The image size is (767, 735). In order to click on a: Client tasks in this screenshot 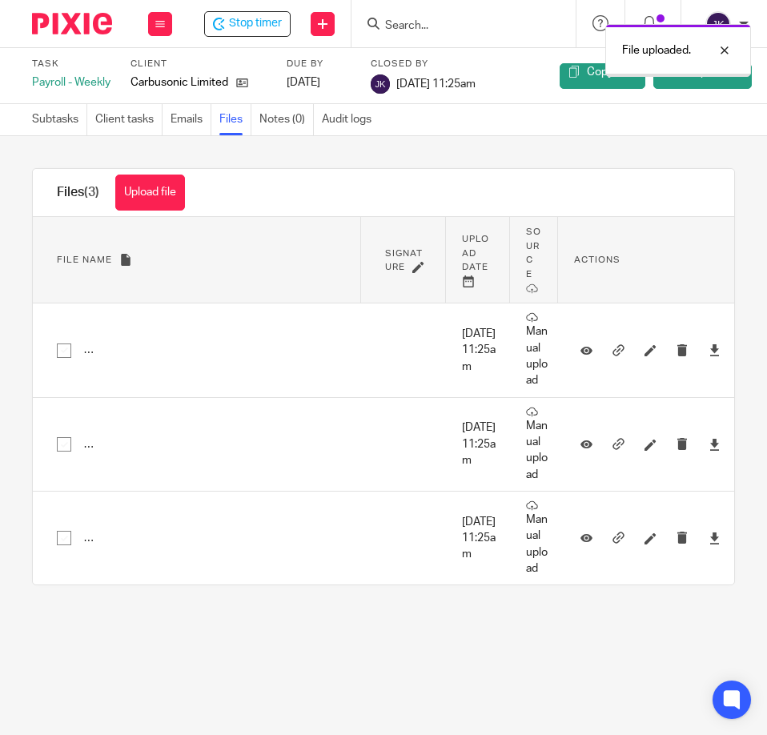, I will do `click(129, 119)`.